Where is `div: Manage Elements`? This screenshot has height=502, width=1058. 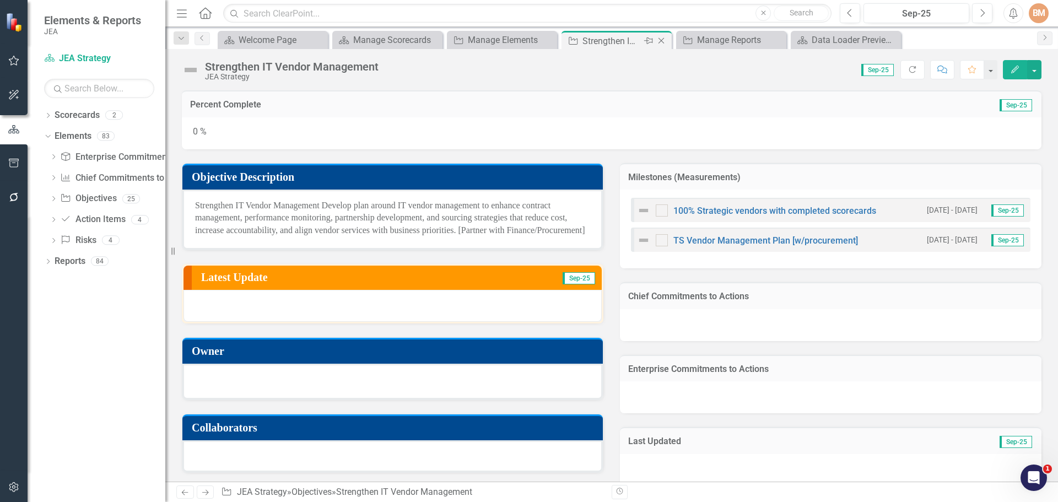
div: Manage Elements is located at coordinates (511, 40).